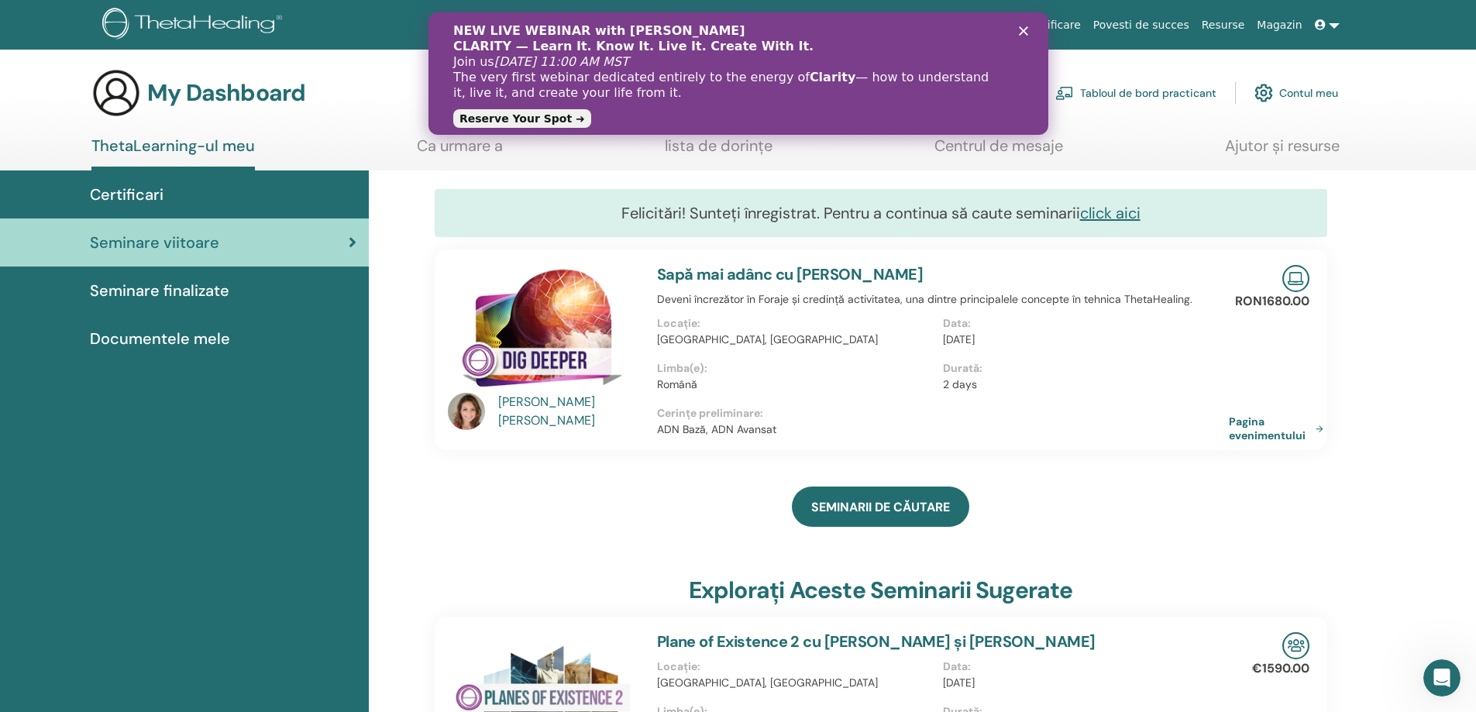 Image resolution: width=1476 pixels, height=712 pixels. Describe the element at coordinates (1136, 93) in the screenshot. I see `a: Tabloul de bord practicant` at that location.